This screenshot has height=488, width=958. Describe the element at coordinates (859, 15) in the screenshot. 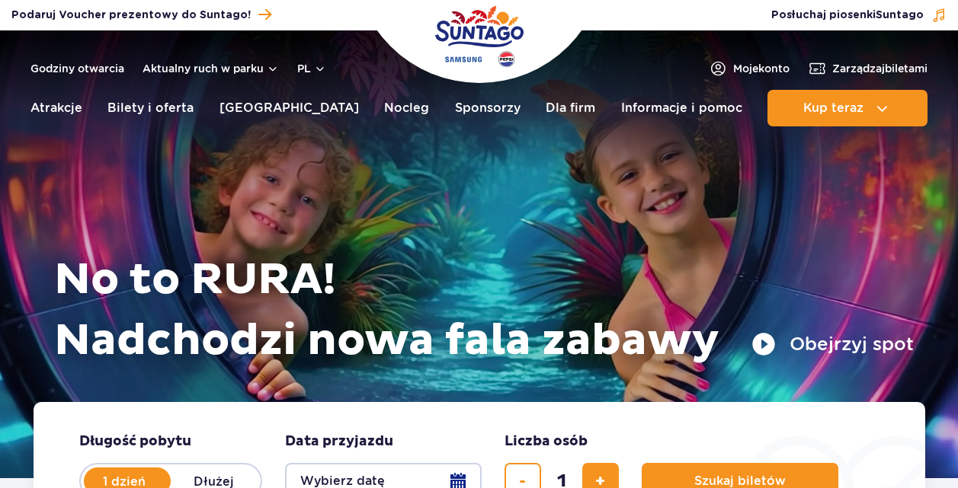

I see `button: Posłuchaj piosenkiSuntago` at that location.